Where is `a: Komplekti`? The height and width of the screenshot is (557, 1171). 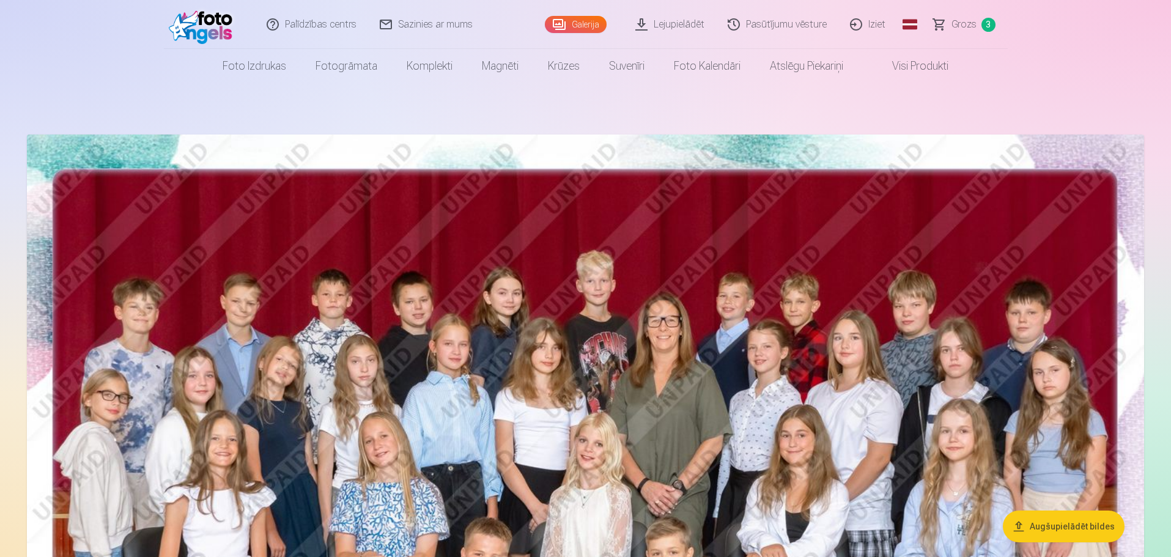 a: Komplekti is located at coordinates (429, 66).